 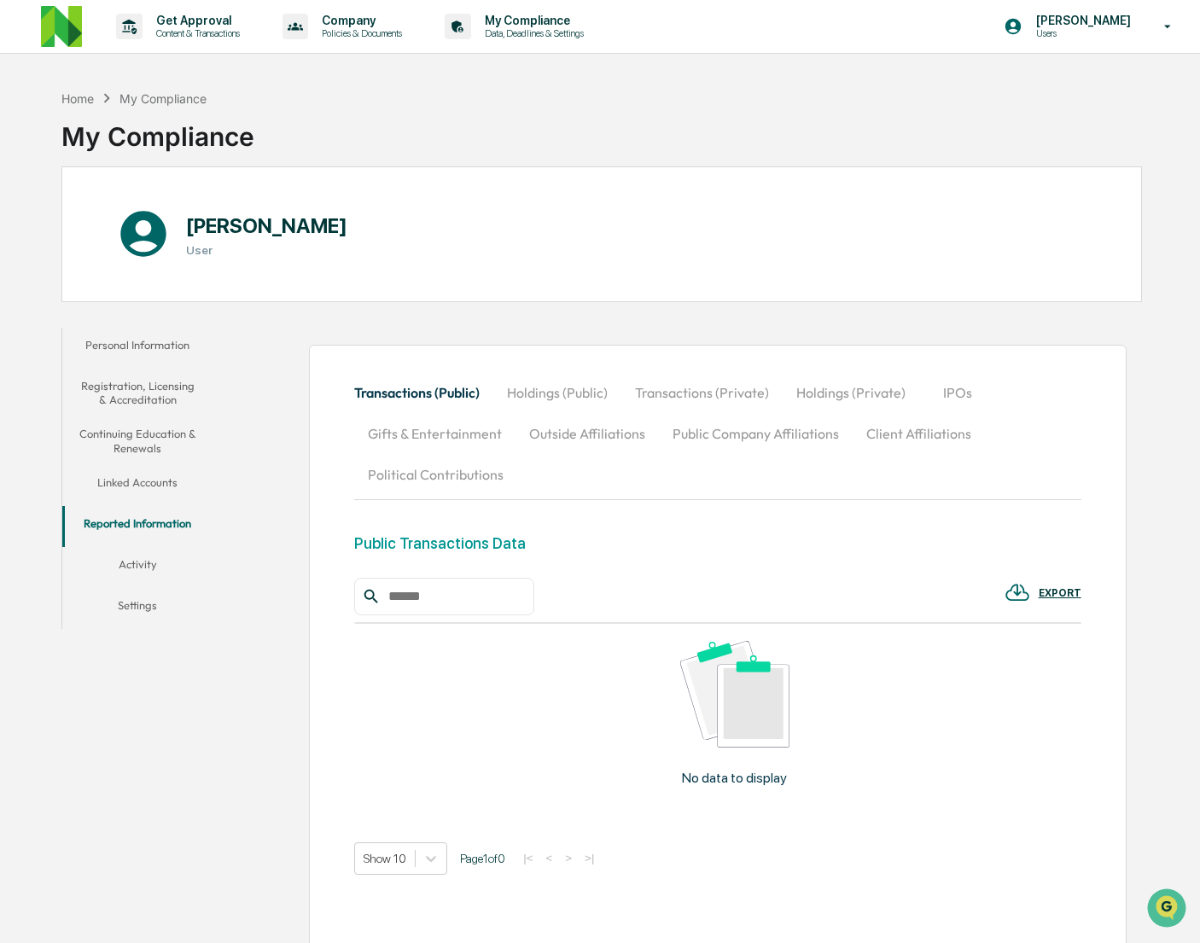 I want to click on button: Transactions (Private), so click(x=702, y=393).